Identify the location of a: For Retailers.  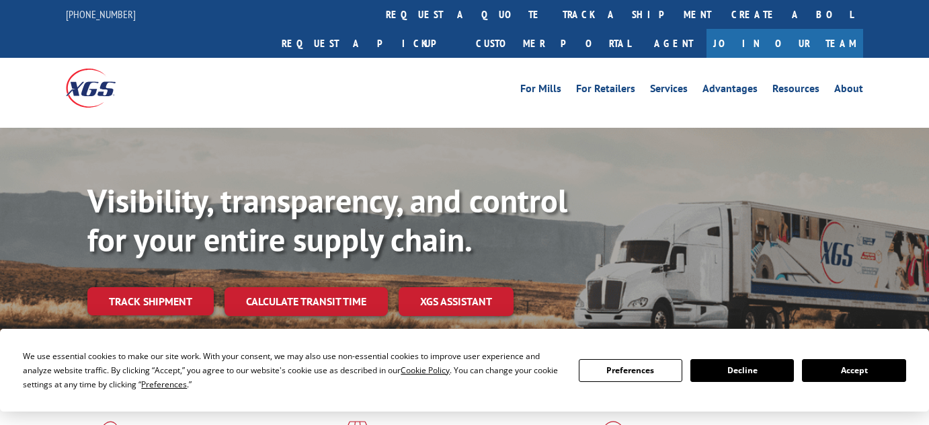
(606, 91).